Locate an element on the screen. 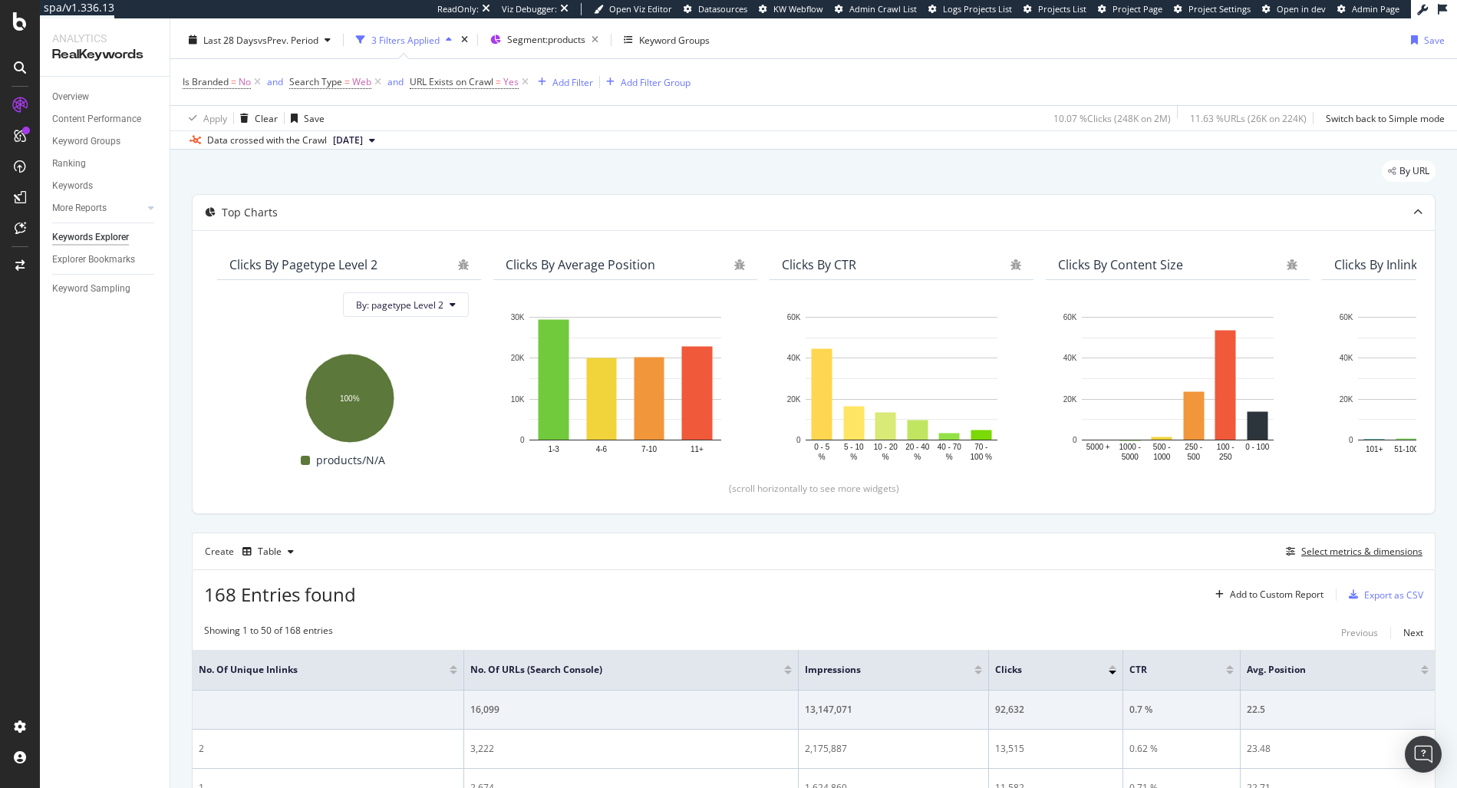  div: Data crossed with the Crawl is located at coordinates (267, 140).